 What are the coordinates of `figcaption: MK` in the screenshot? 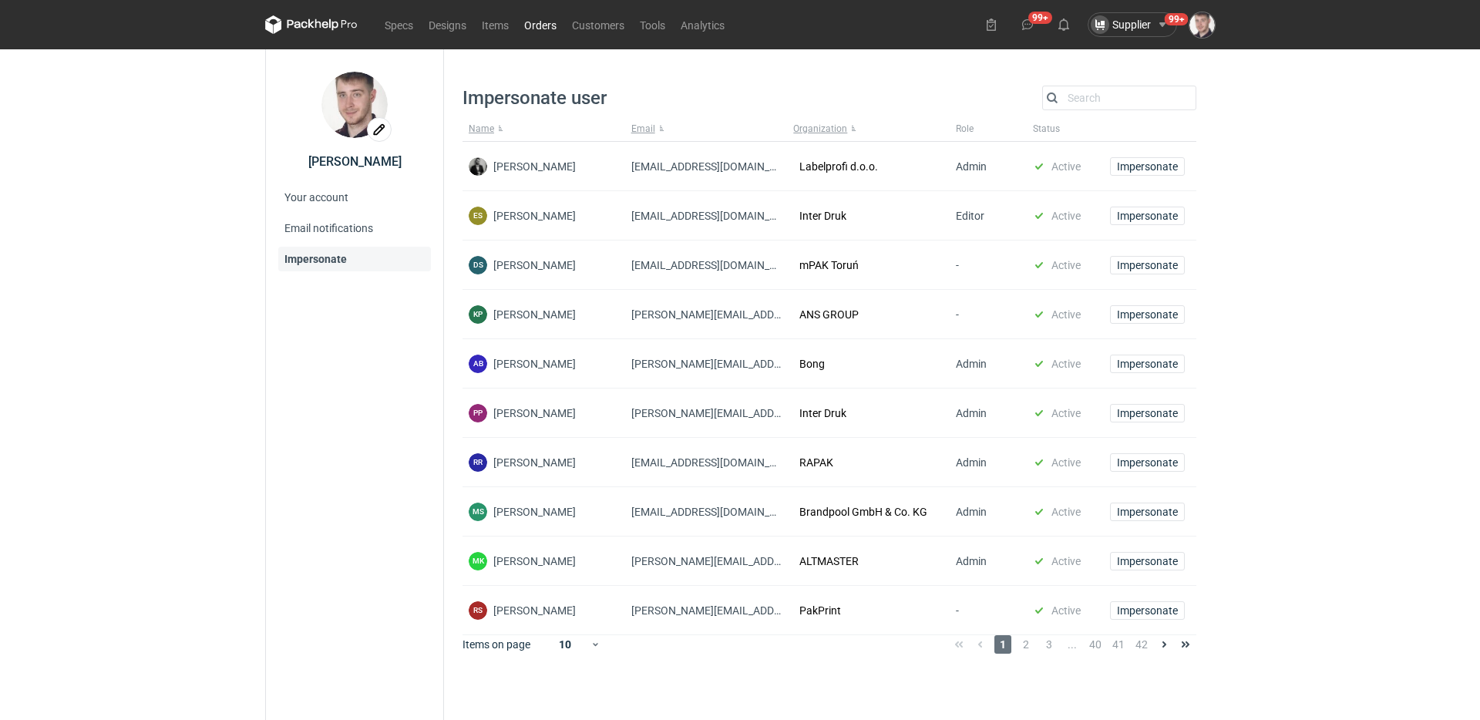 It's located at (478, 561).